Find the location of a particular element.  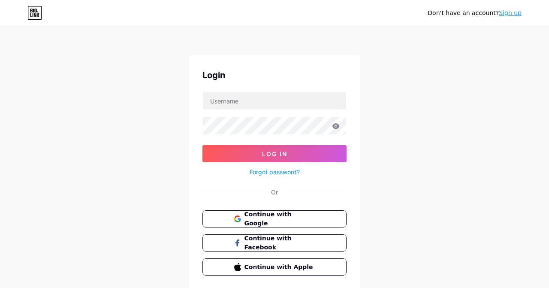

a: Continue with Facebook is located at coordinates (274, 243).